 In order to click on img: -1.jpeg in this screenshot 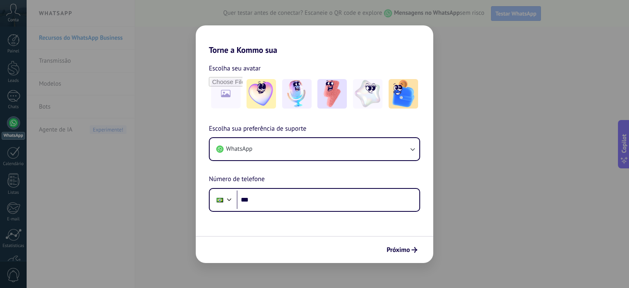, I will do `click(261, 94)`.